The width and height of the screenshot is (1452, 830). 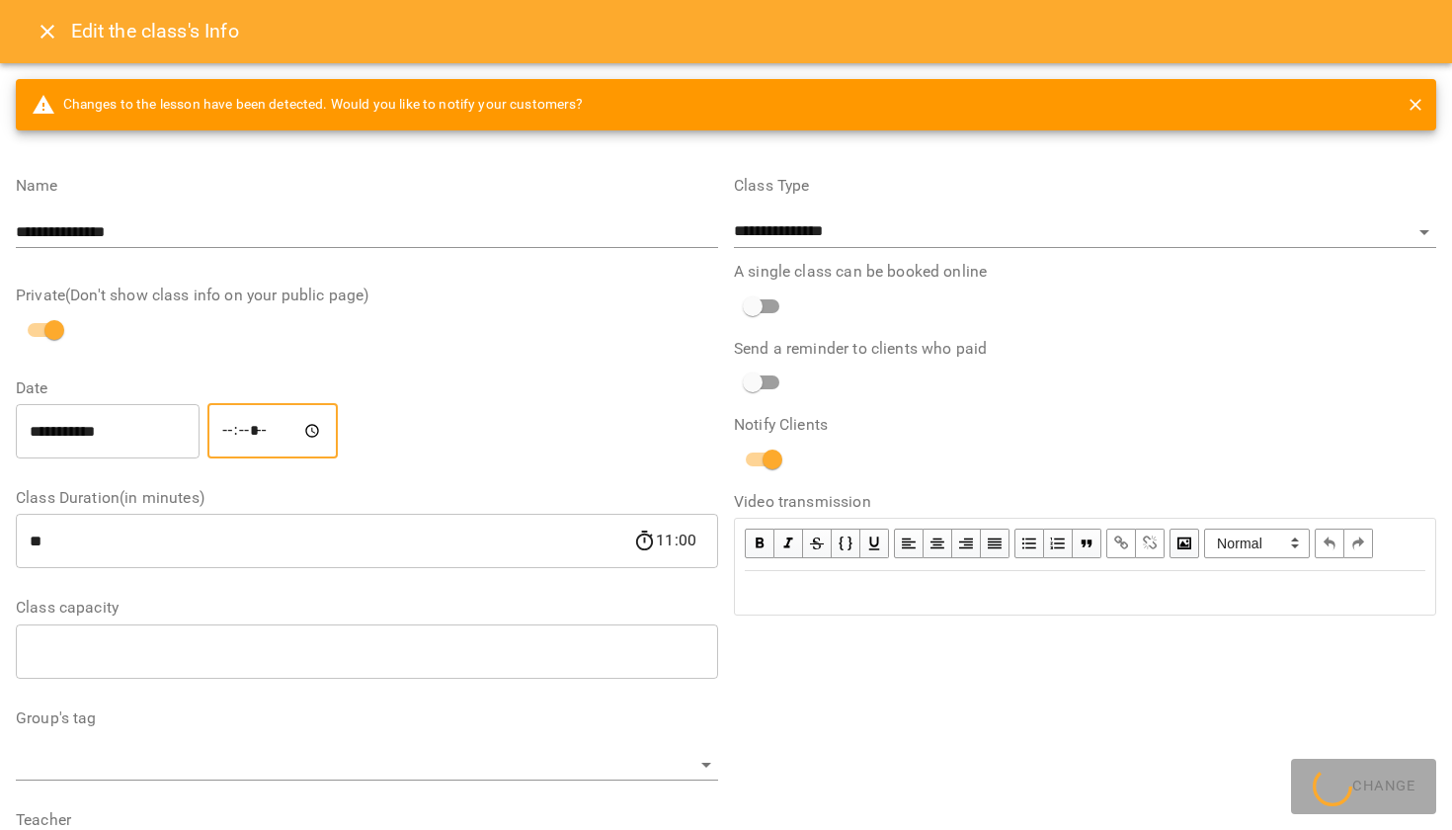 I want to click on label: Private(Don't show class info on your public page), so click(x=367, y=295).